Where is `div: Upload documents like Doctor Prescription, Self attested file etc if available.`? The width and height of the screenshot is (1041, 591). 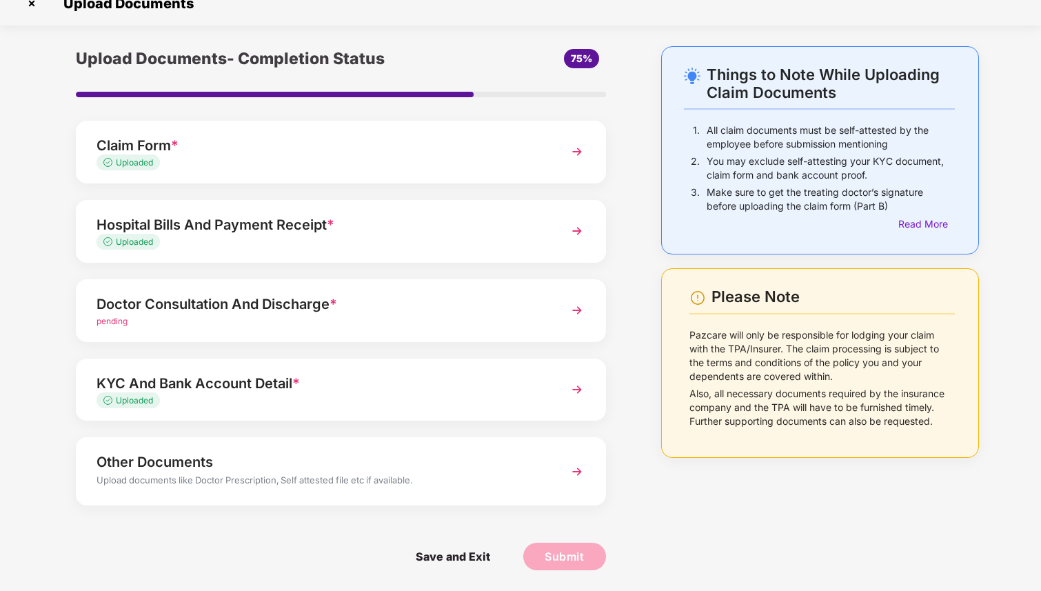 div: Upload documents like Doctor Prescription, Self attested file etc if available. is located at coordinates (321, 482).